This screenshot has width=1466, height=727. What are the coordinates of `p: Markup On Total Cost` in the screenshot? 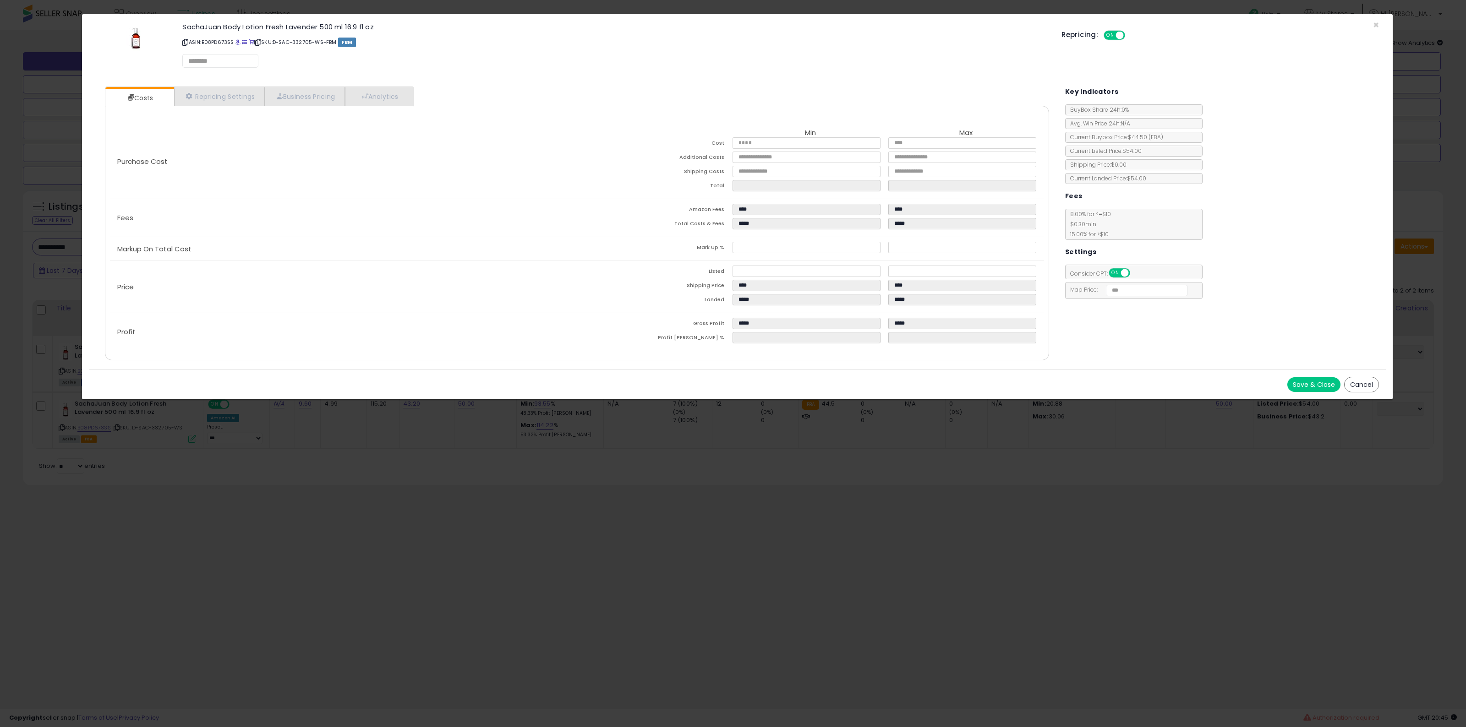 It's located at (343, 249).